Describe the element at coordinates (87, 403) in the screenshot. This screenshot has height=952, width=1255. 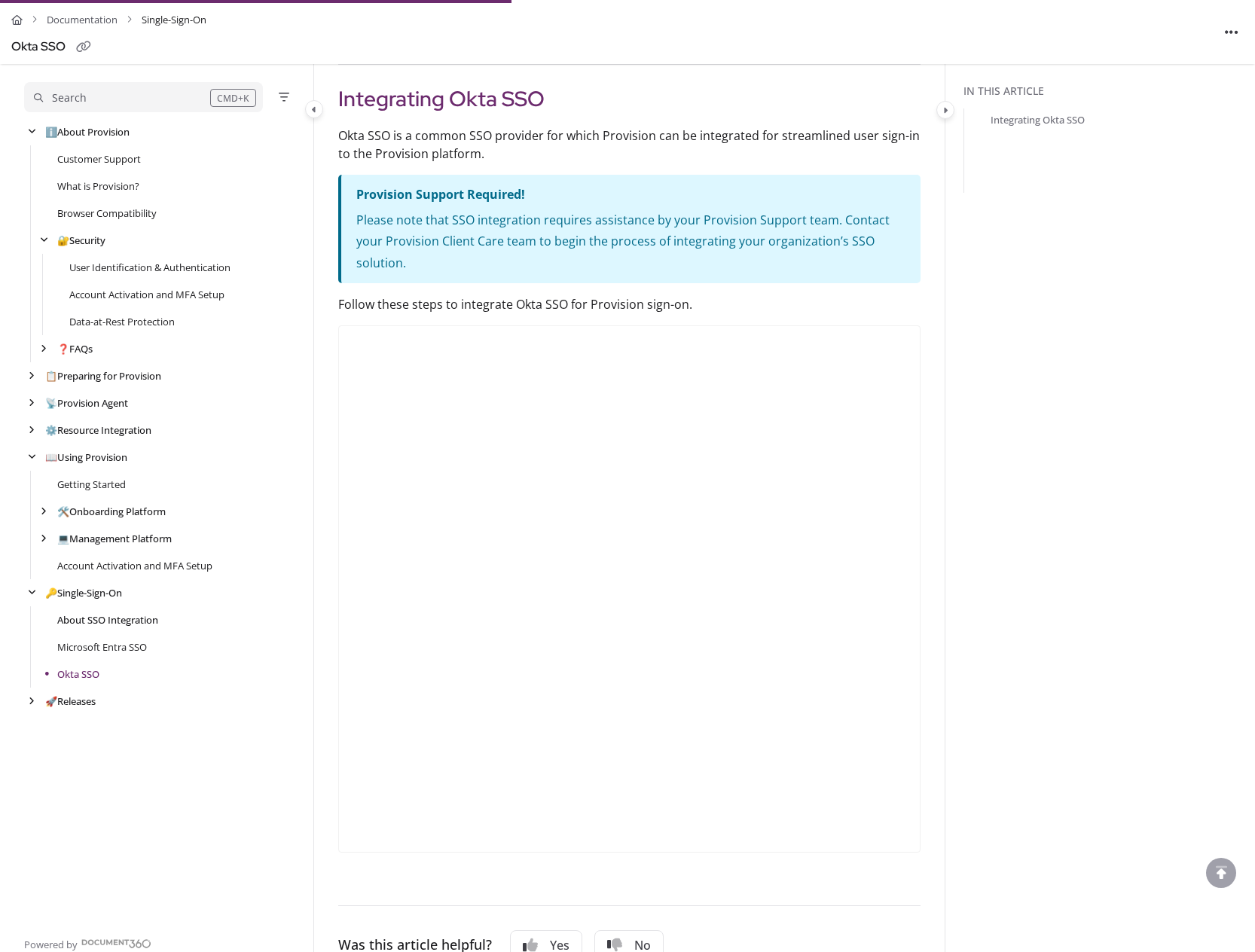
I see `a: Provision Agent` at that location.